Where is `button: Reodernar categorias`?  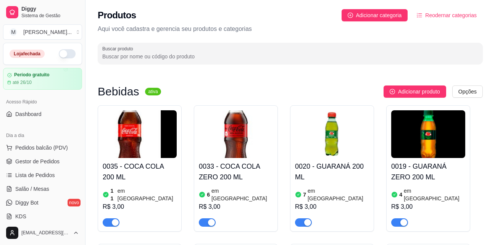 button: Reodernar categorias is located at coordinates (446, 15).